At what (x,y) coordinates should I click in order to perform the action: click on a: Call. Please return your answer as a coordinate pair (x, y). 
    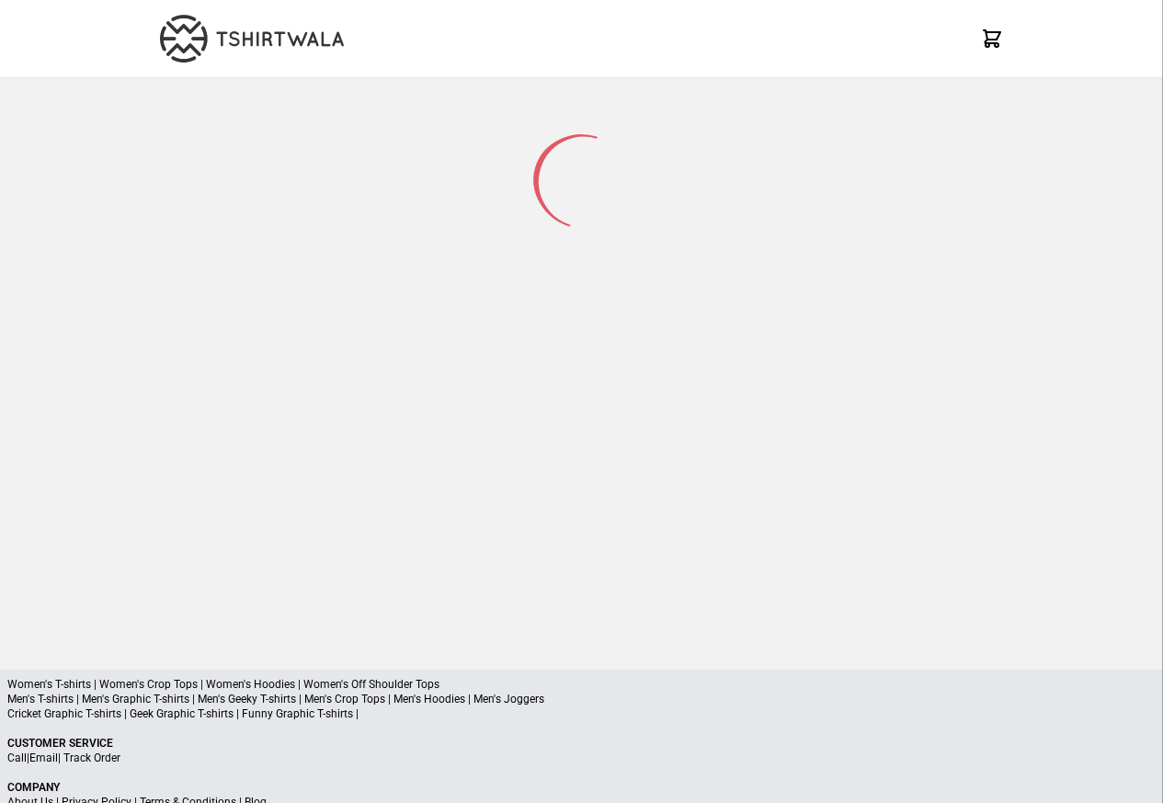
    Looking at the image, I should click on (17, 758).